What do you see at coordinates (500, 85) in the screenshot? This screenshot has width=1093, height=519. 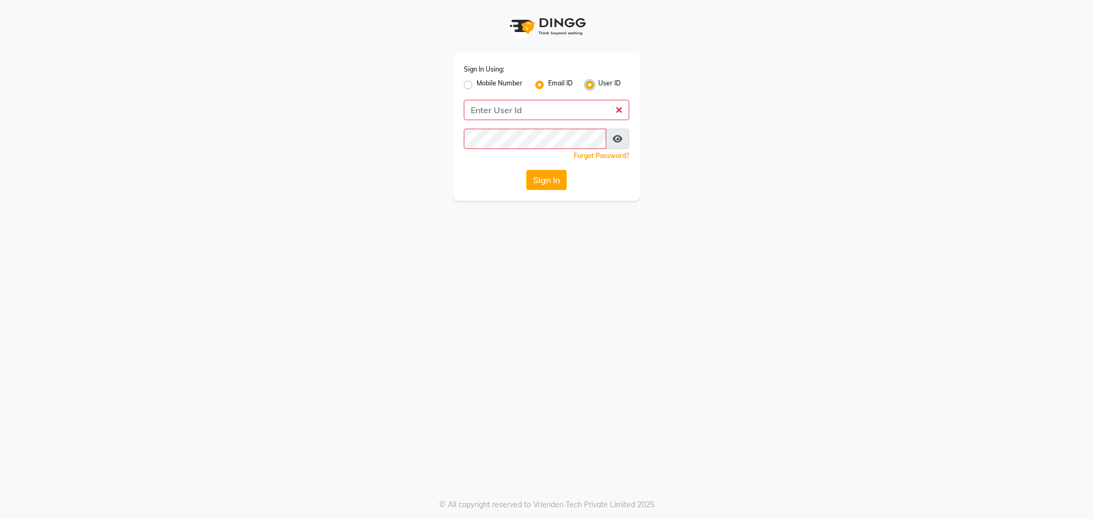 I see `label: Mobile Number` at bounding box center [500, 85].